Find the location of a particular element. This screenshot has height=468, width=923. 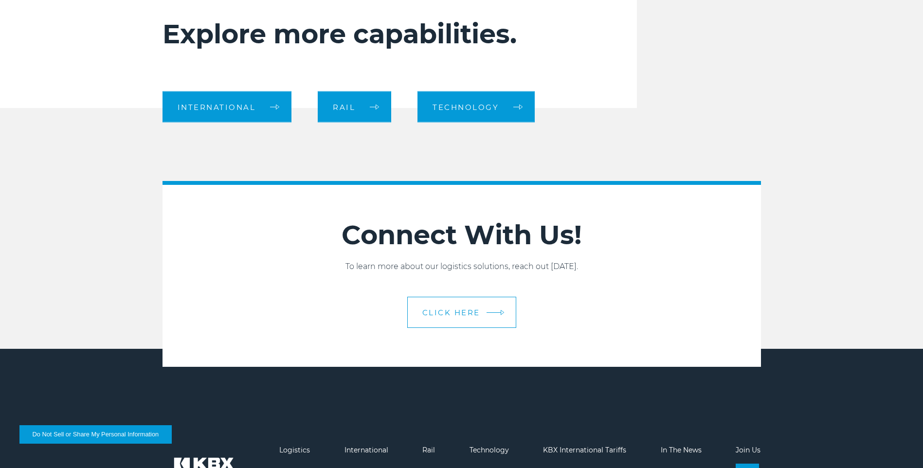

h2: Connect With Us! is located at coordinates (462, 235).